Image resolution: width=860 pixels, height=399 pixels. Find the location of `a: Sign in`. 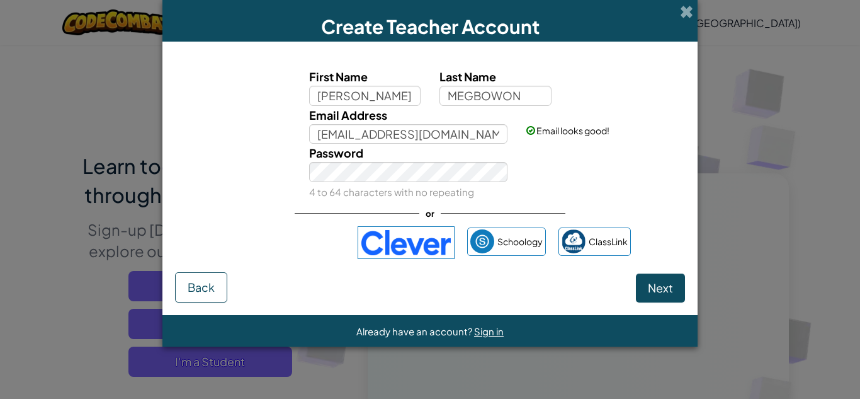

a: Sign in is located at coordinates (489, 331).